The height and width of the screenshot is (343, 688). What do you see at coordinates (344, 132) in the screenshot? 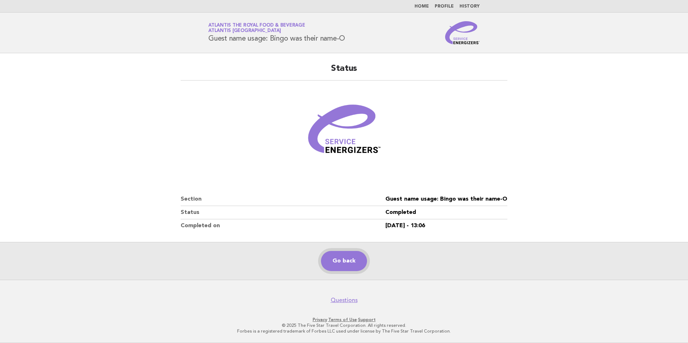
I see `img: Verified` at bounding box center [344, 132].